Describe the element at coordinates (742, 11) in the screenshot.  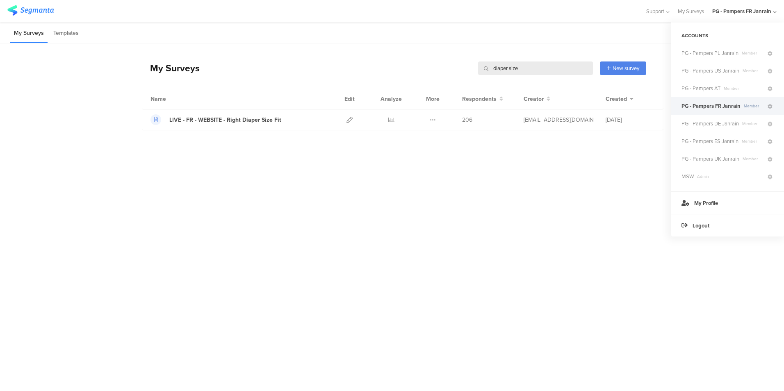
I see `div: PG - Pampers FR Janrain` at that location.